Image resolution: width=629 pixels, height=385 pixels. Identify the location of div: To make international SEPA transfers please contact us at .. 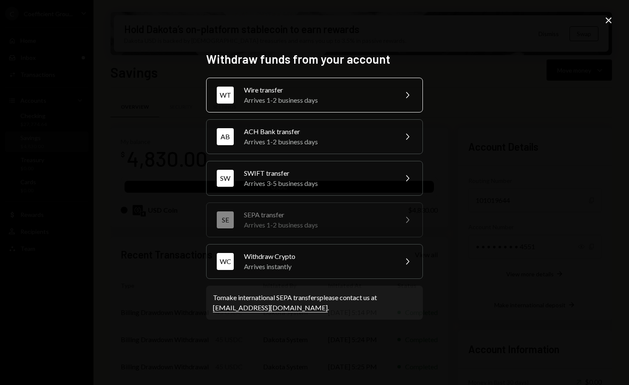
(314, 303).